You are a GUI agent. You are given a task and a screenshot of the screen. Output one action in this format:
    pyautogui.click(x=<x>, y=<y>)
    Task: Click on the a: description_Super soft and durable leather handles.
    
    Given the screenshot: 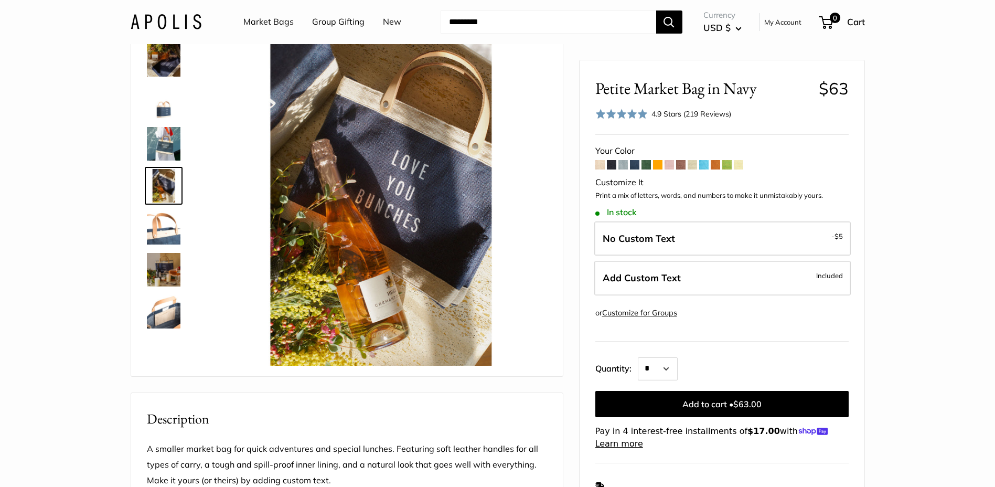 What is the action you would take?
    pyautogui.click(x=164, y=228)
    